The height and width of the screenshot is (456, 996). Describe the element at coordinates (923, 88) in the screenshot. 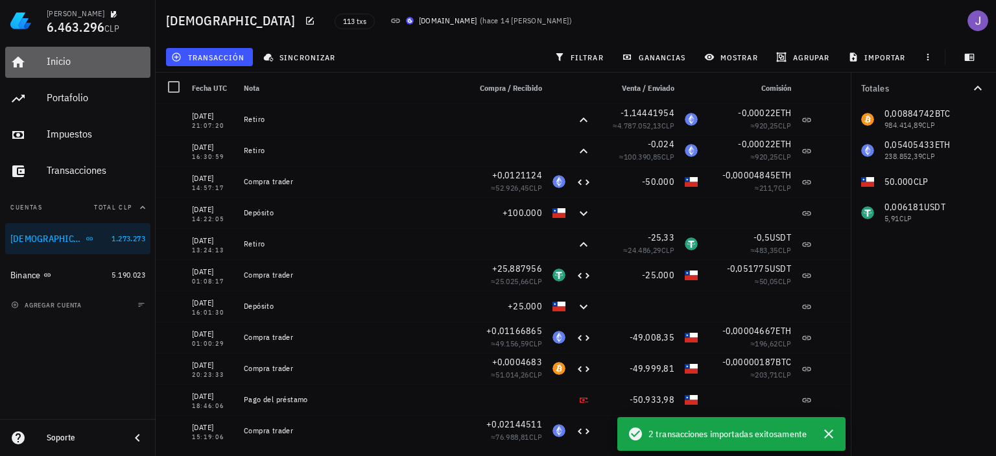

I see `button: Totales` at that location.